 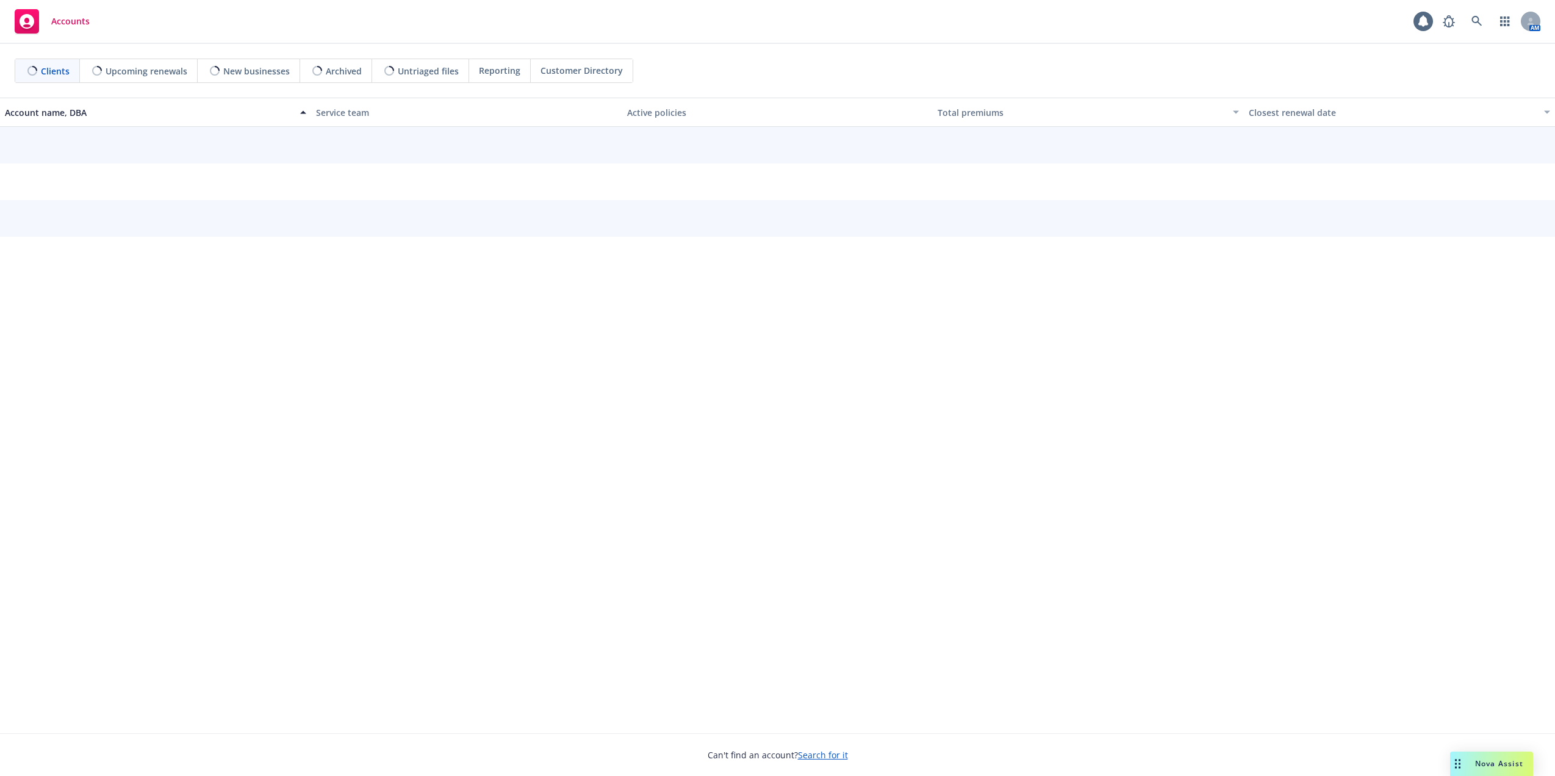 What do you see at coordinates (1492, 764) in the screenshot?
I see `button: Nova Assist` at bounding box center [1492, 764].